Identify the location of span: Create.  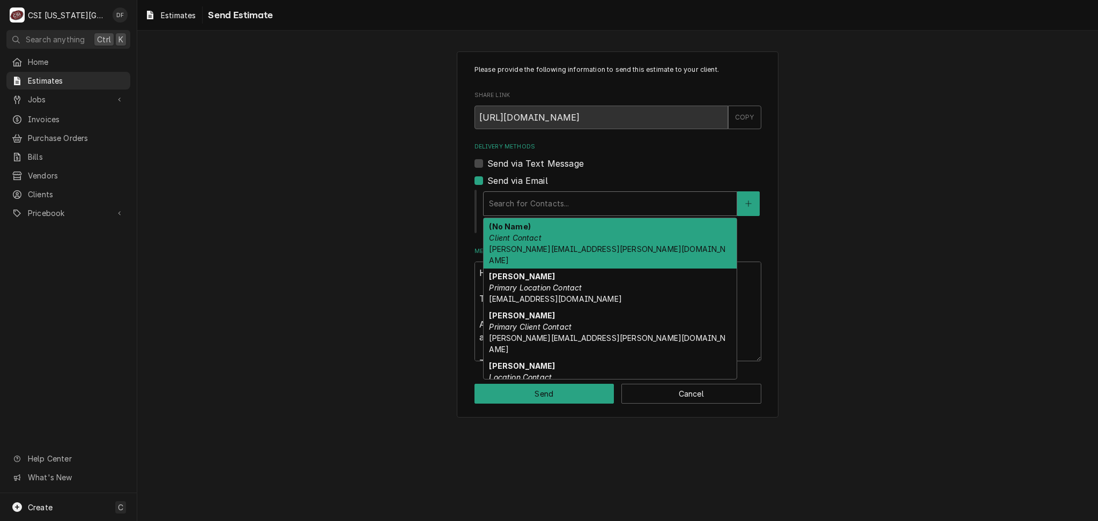
(40, 507).